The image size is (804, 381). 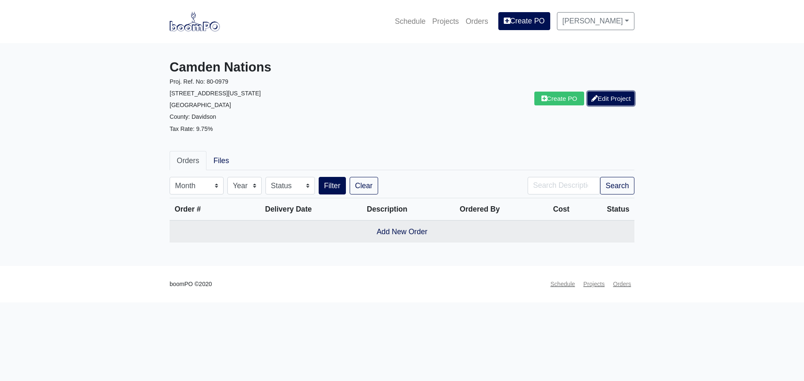 I want to click on a: Clear, so click(x=364, y=186).